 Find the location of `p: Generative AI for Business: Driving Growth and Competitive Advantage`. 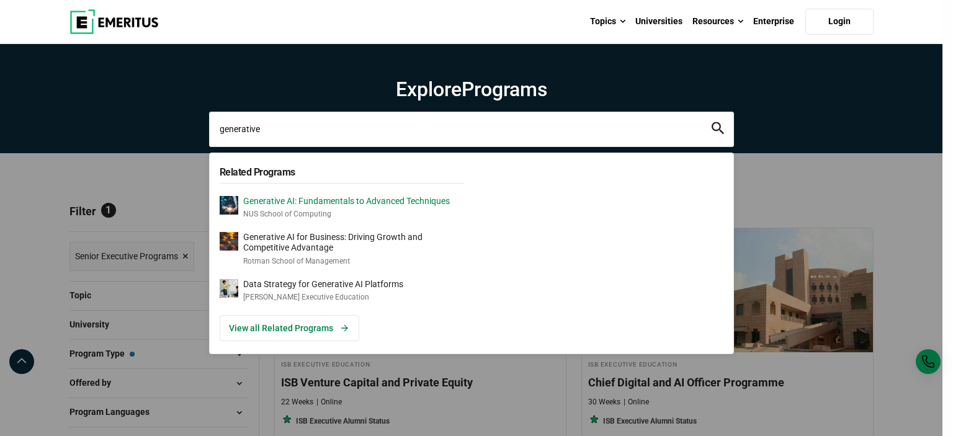

p: Generative AI for Business: Driving Growth and Competitive Advantage is located at coordinates (354, 243).